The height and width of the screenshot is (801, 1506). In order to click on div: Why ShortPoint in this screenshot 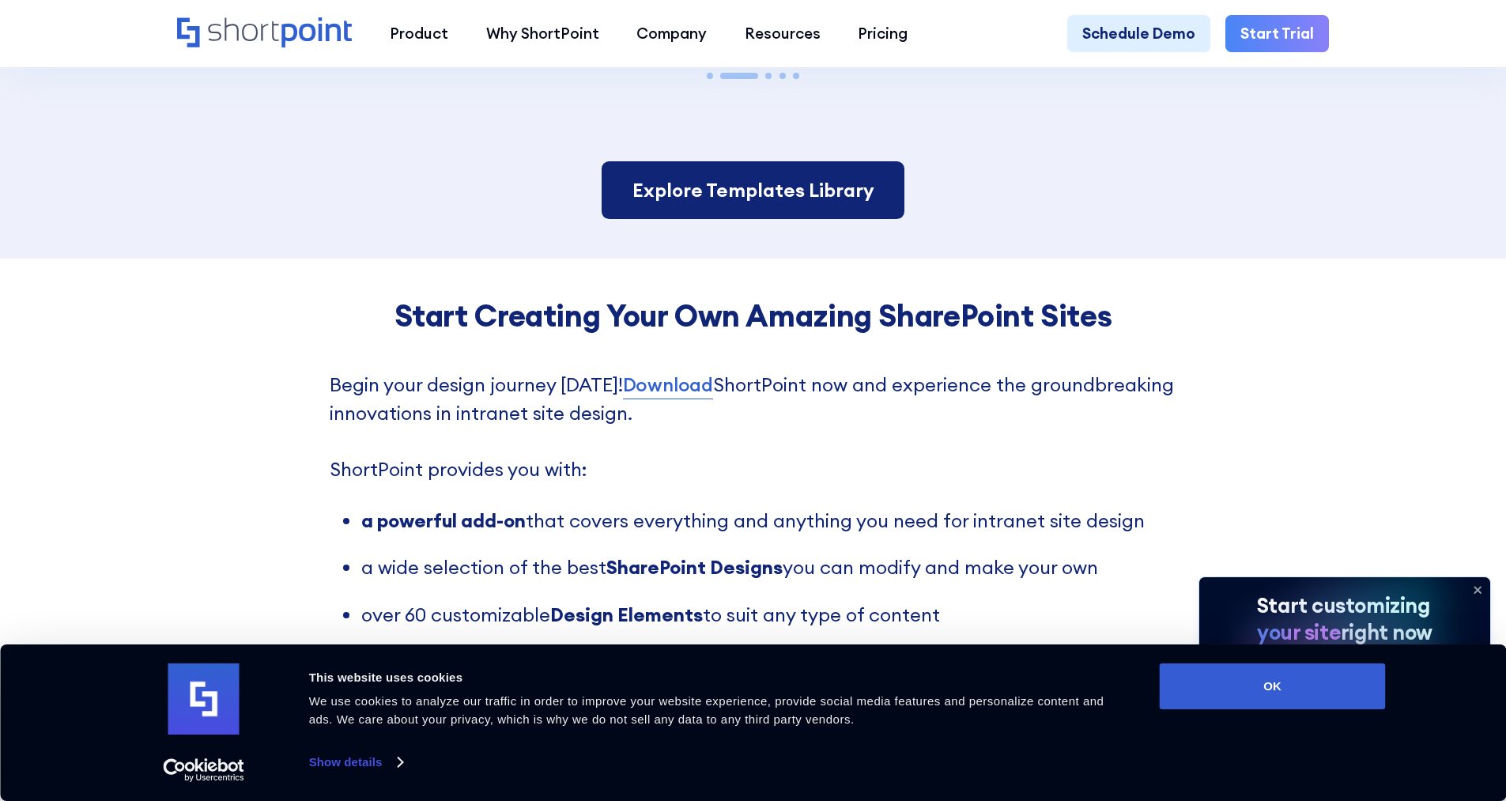, I will do `click(542, 33)`.